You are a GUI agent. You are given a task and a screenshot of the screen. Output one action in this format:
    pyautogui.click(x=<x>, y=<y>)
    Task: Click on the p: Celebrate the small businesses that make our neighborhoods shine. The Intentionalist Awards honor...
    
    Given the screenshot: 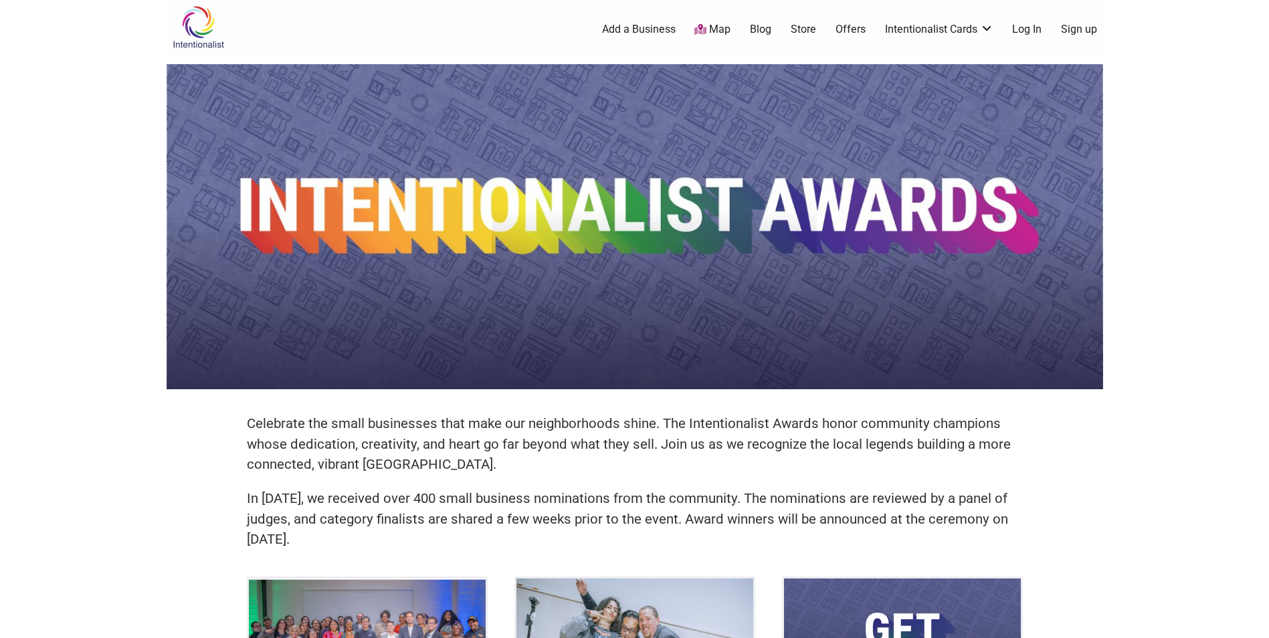 What is the action you would take?
    pyautogui.click(x=635, y=444)
    